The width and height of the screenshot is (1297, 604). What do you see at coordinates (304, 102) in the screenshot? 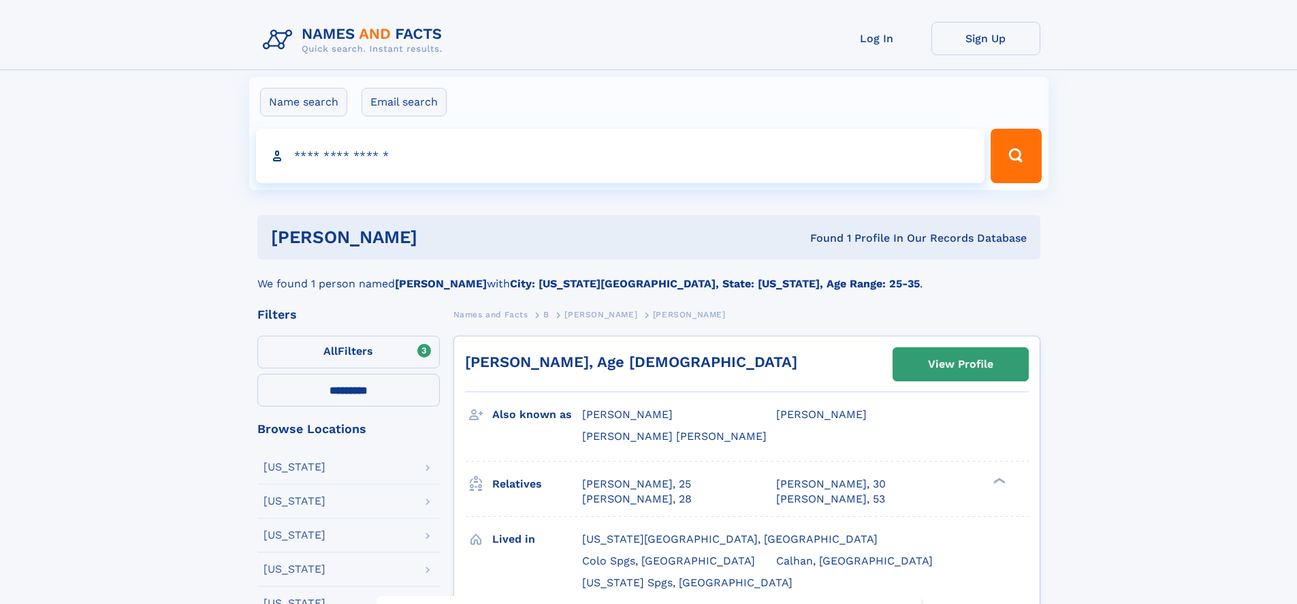
I see `label: Name search` at bounding box center [304, 102].